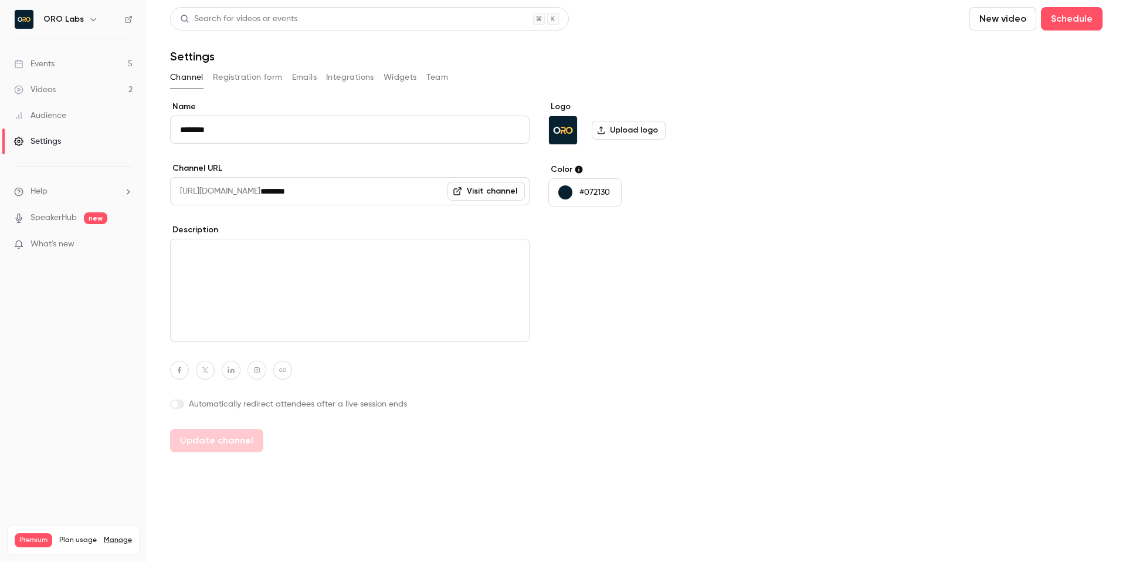 The height and width of the screenshot is (562, 1126). What do you see at coordinates (73, 191) in the screenshot?
I see `li: help-dropdown-opener` at bounding box center [73, 191].